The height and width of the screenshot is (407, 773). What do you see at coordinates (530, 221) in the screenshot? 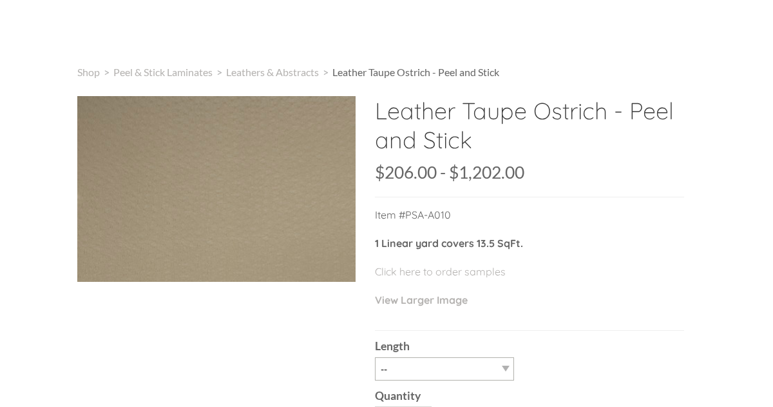
I see `p: Item #PSA-A010` at bounding box center [530, 221].